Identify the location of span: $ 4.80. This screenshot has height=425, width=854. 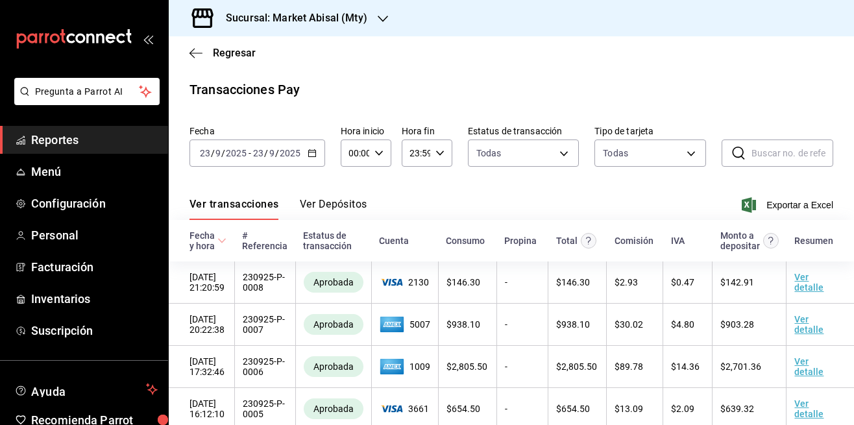
(683, 324).